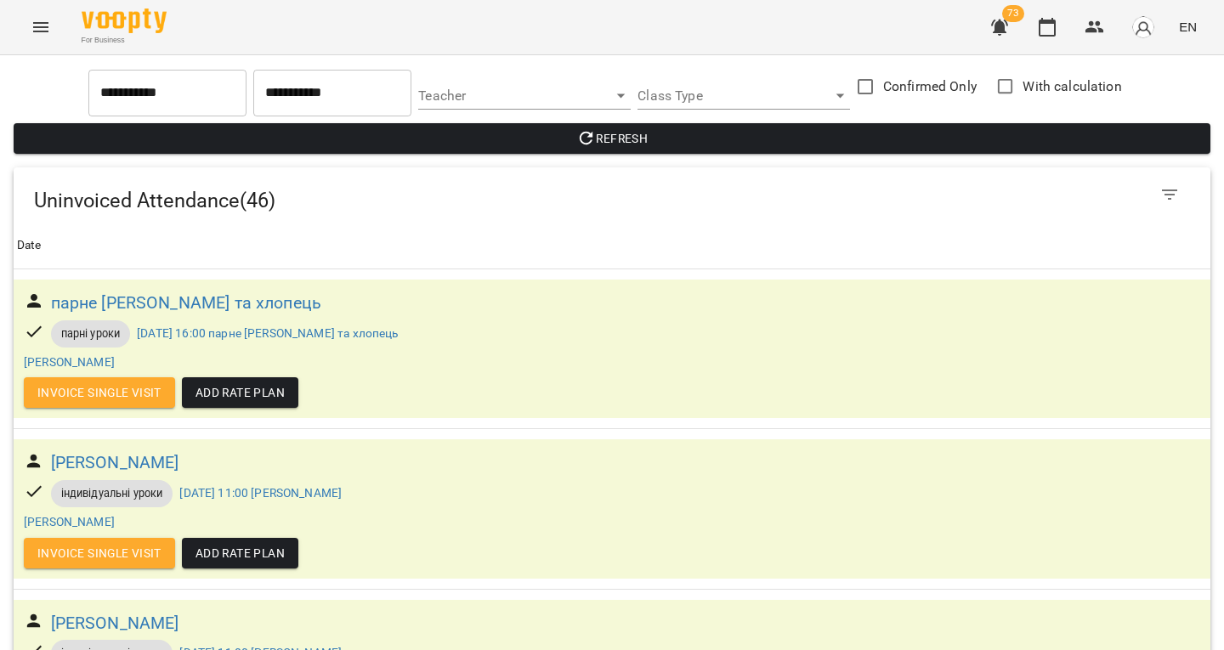 Image resolution: width=1224 pixels, height=650 pixels. What do you see at coordinates (612, 195) in the screenshot?
I see `div: Table Toolbar` at bounding box center [612, 195].